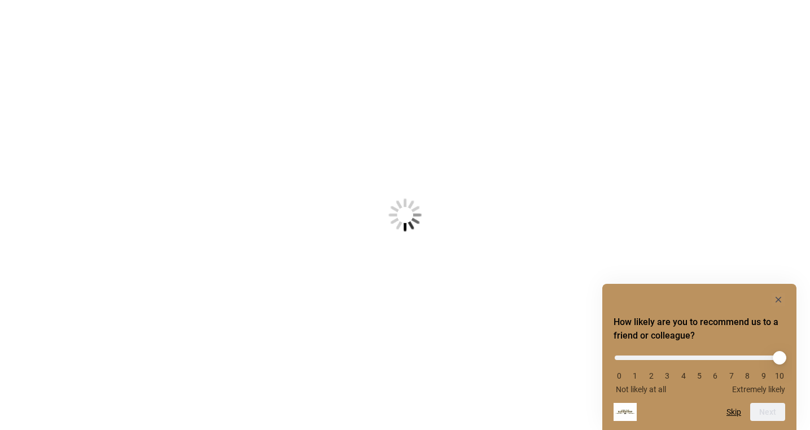 The image size is (810, 430). What do you see at coordinates (684, 376) in the screenshot?
I see `li: 4` at bounding box center [684, 376].